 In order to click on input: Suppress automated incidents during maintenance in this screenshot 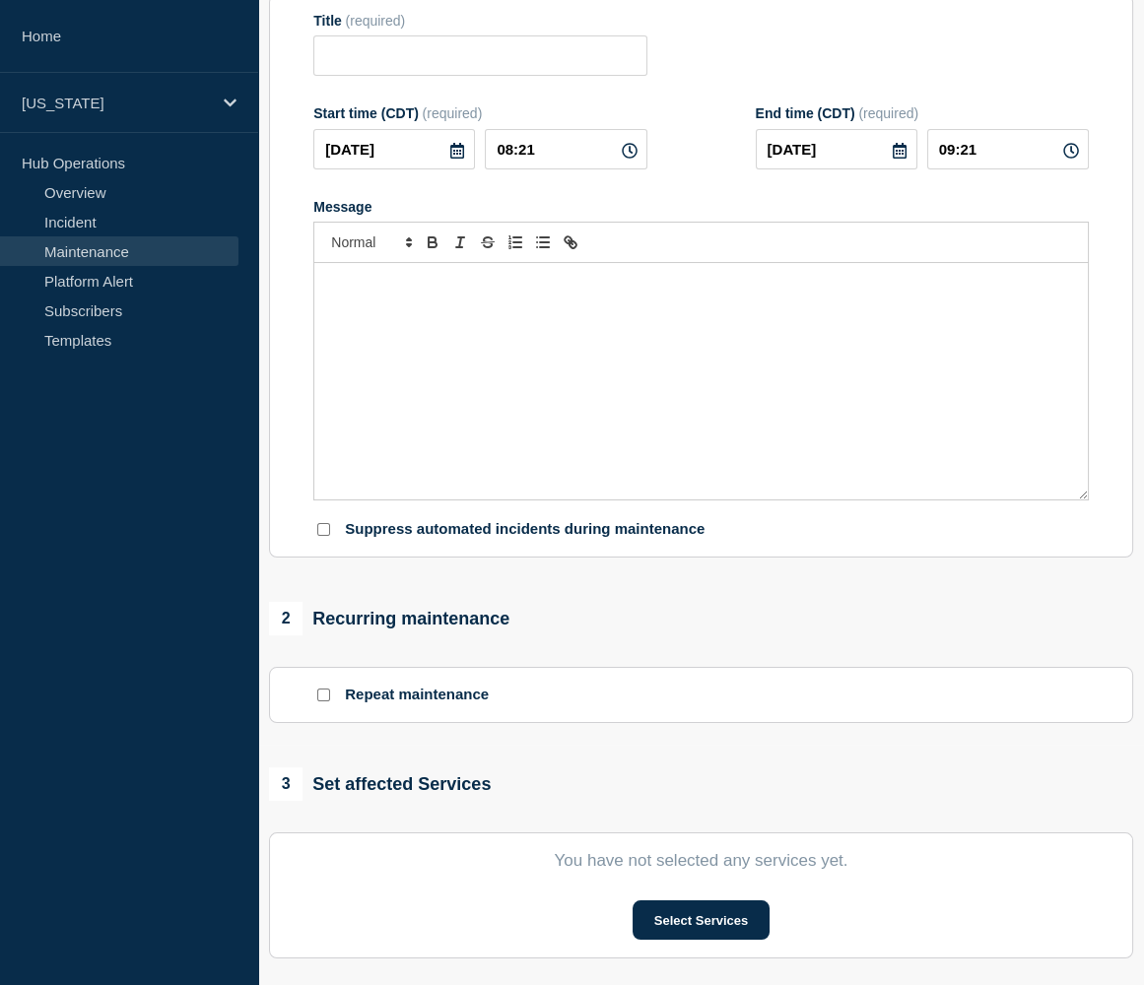, I will do `click(323, 529)`.